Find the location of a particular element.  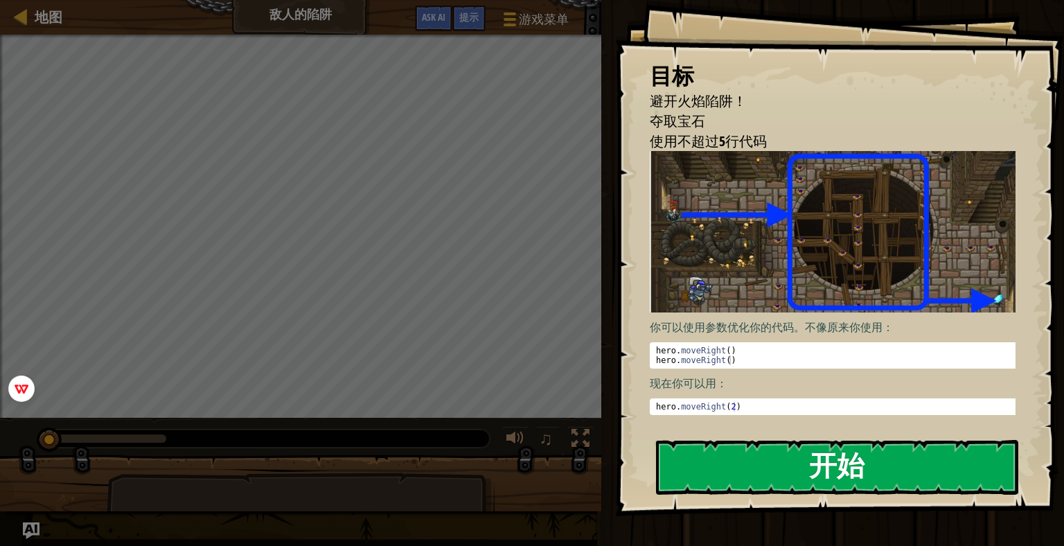

button: 切换全屏 is located at coordinates (581, 440).